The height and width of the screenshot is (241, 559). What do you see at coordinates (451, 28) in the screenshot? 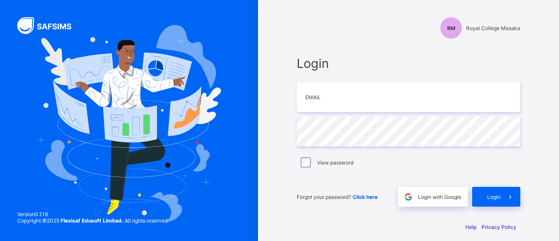
I see `span: RM` at bounding box center [451, 28].